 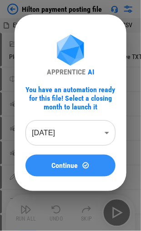 What do you see at coordinates (66, 72) in the screenshot?
I see `div: APPRENTICE` at bounding box center [66, 72].